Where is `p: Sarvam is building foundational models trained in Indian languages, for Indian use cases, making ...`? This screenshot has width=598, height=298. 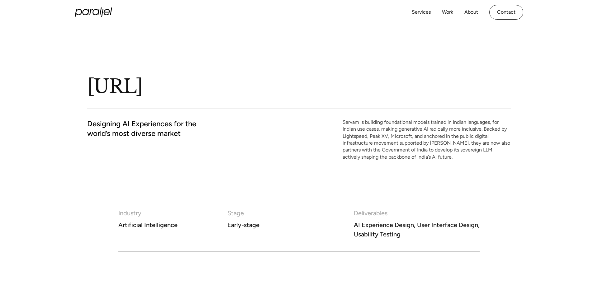 p: Sarvam is building foundational models trained in Indian languages, for Indian use cases, making ... is located at coordinates (426, 140).